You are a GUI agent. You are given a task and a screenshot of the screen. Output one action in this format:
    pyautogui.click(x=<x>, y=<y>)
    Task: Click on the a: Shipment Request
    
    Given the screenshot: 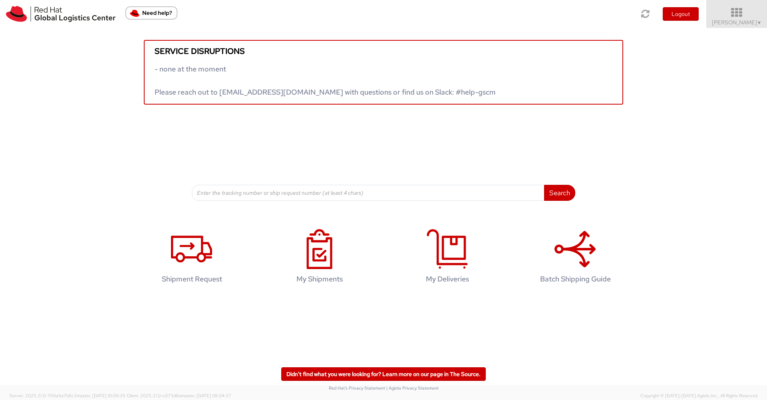 What is the action you would take?
    pyautogui.click(x=192, y=258)
    